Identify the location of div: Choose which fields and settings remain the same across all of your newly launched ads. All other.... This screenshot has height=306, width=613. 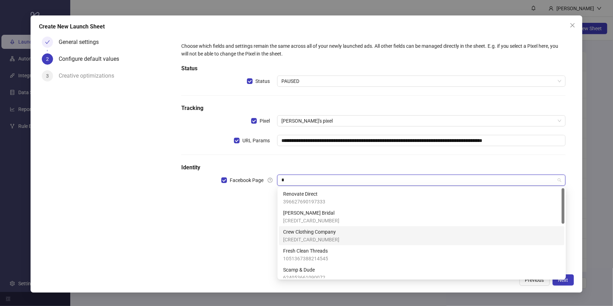
(373, 50).